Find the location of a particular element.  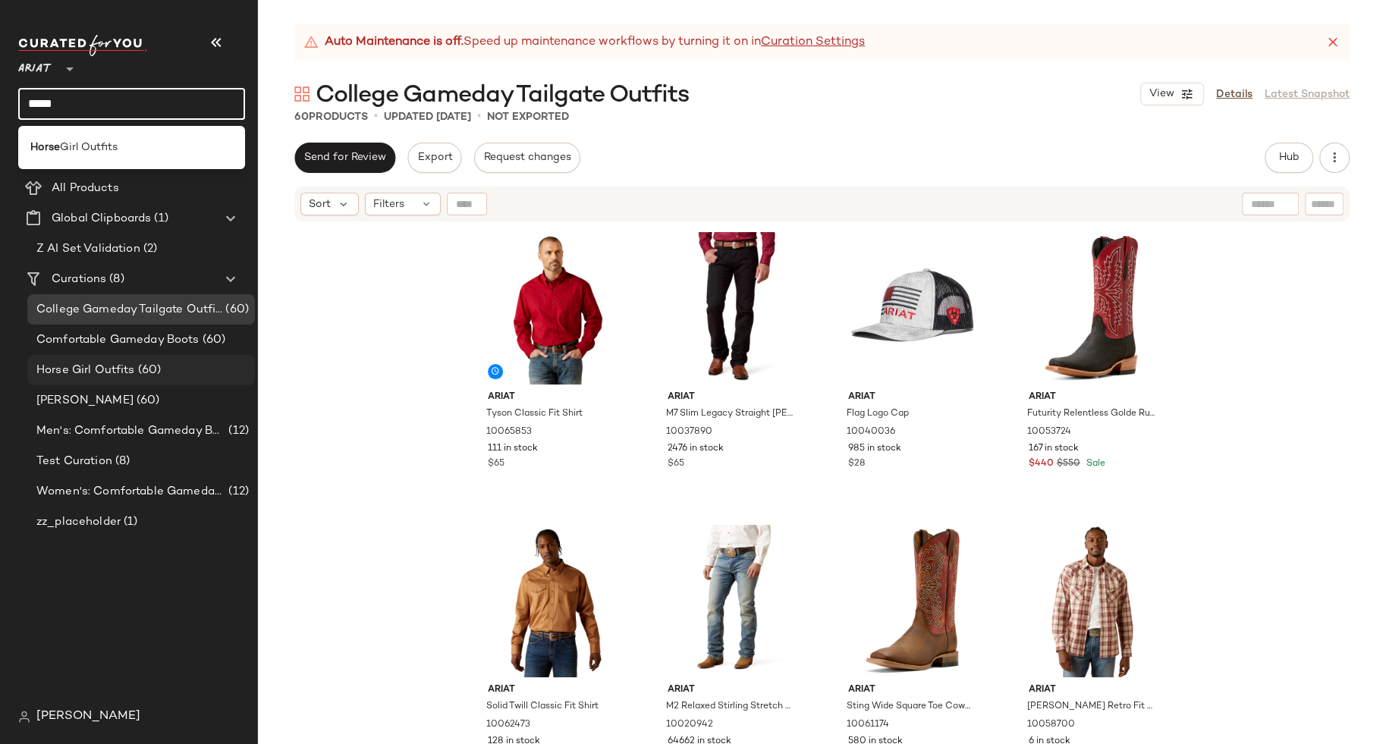

div: Products is located at coordinates (331, 117).